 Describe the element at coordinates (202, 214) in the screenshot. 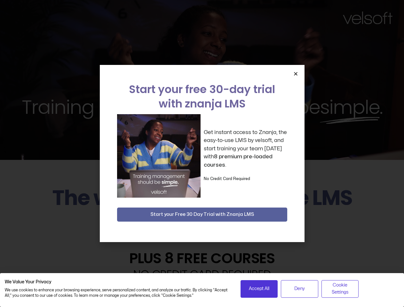

I see `span: Start your Free 30 Day Trial with Znanja LMS` at that location.